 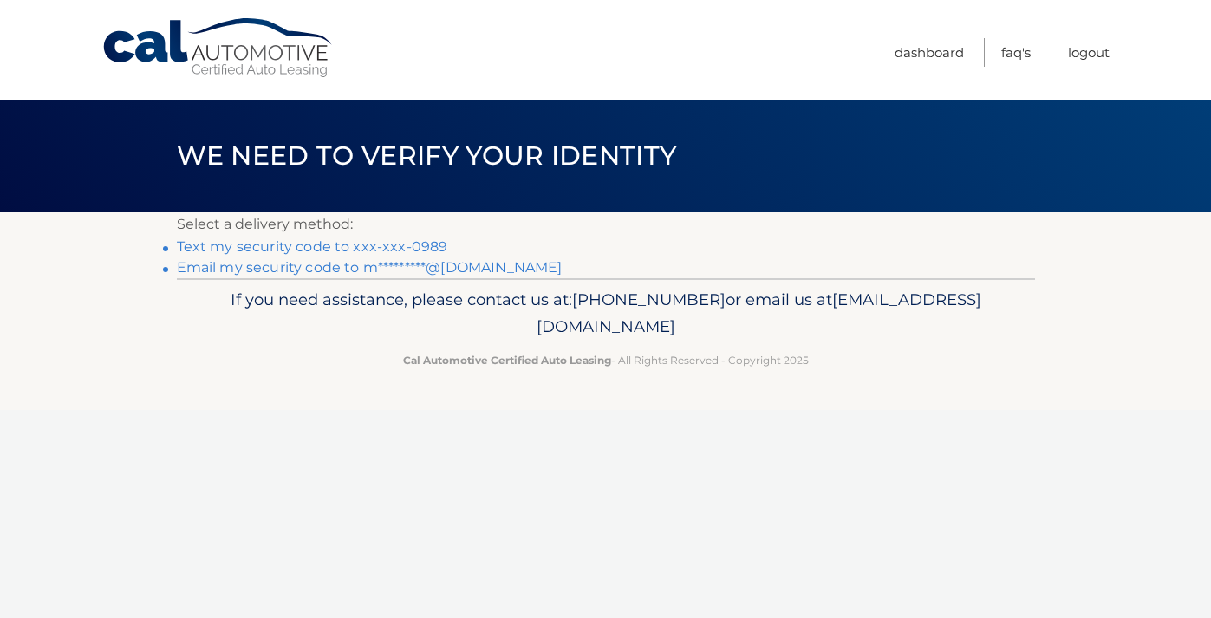 I want to click on a: Cal Automotive, so click(x=218, y=48).